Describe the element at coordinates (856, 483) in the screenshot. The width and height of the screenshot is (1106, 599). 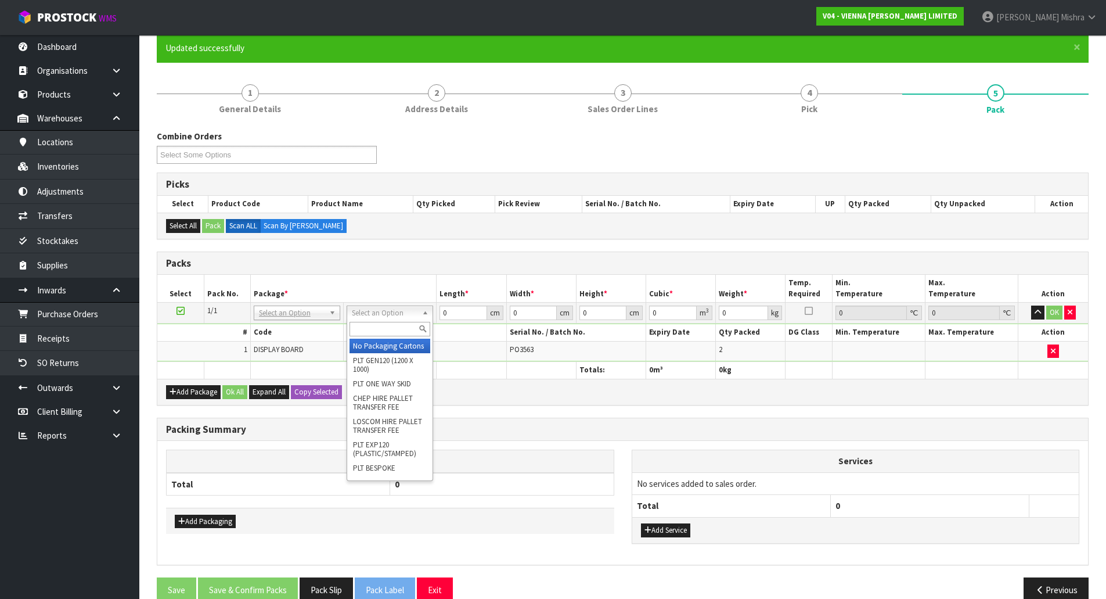
I see `td: No services added to sales order.` at that location.